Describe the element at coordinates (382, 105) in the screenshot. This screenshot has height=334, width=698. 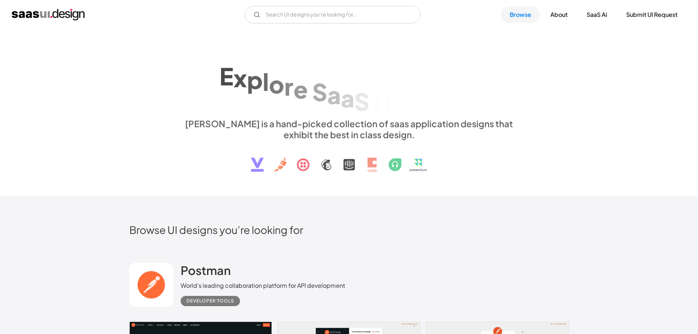
I see `div: U` at that location.